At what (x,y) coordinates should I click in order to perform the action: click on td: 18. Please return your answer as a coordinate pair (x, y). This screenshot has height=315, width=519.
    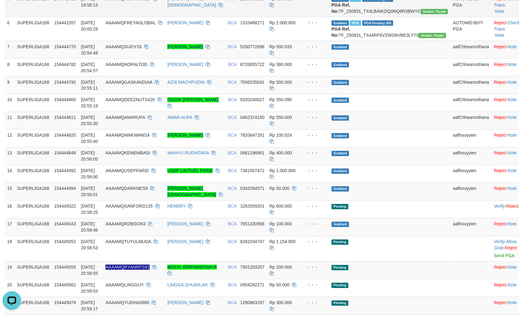
    Looking at the image, I should click on (10, 249).